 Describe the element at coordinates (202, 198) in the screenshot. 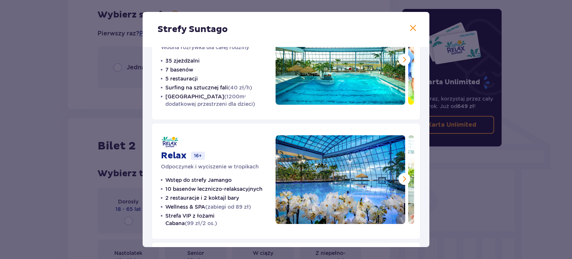

I see `p: 2 restauracje i 2 koktajl bary` at that location.